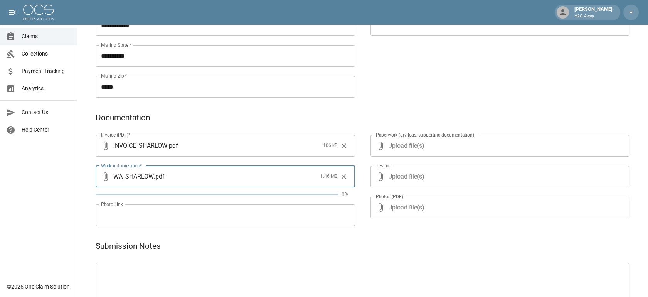 The height and width of the screenshot is (297, 648). What do you see at coordinates (116, 45) in the screenshot?
I see `label: Mailing State` at bounding box center [116, 45].